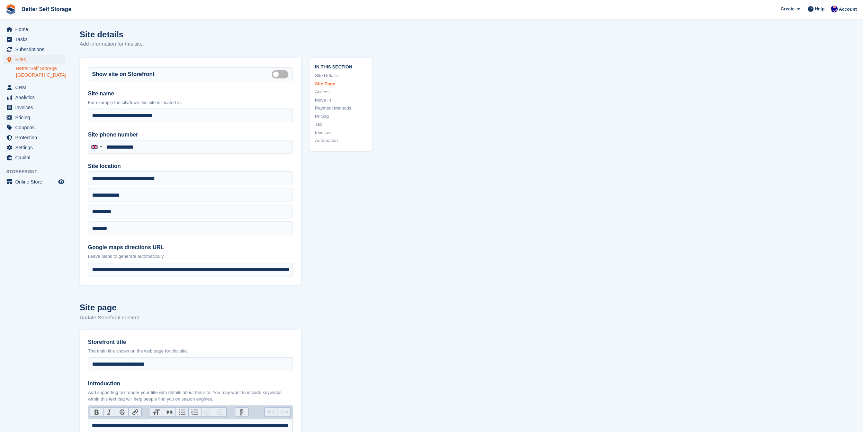  I want to click on label: Show site on Storefront, so click(123, 74).